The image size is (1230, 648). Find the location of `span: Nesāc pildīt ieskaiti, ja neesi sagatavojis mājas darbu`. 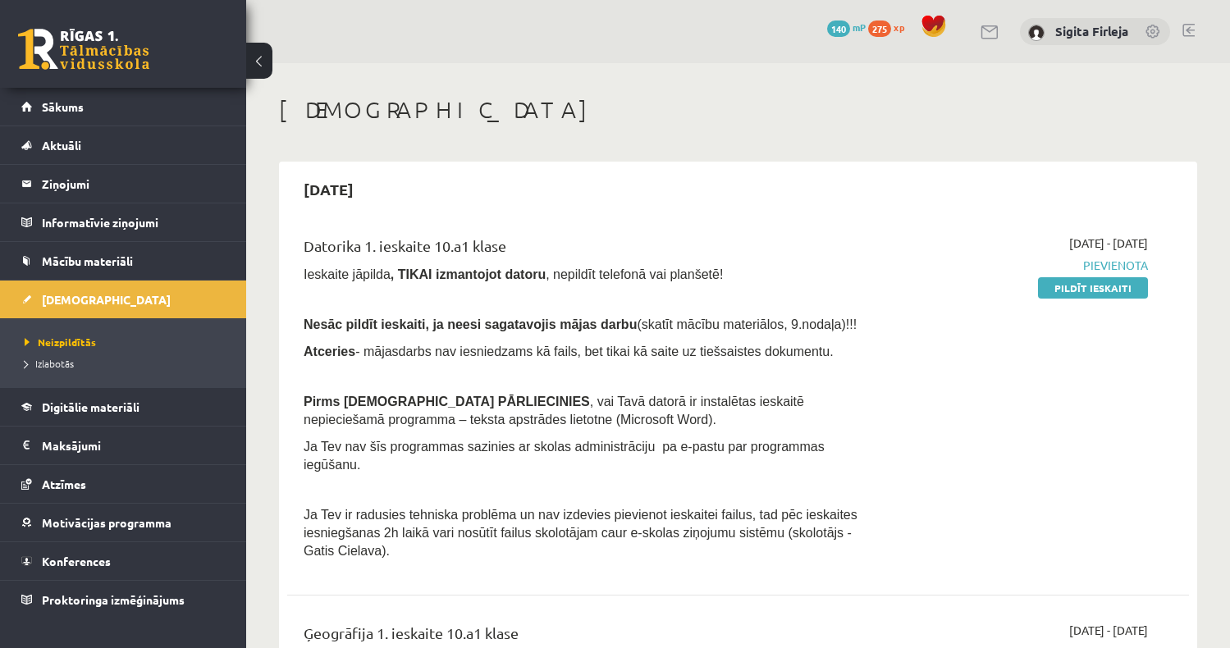

span: Nesāc pildīt ieskaiti, ja neesi sagatavojis mājas darbu is located at coordinates (470, 324).